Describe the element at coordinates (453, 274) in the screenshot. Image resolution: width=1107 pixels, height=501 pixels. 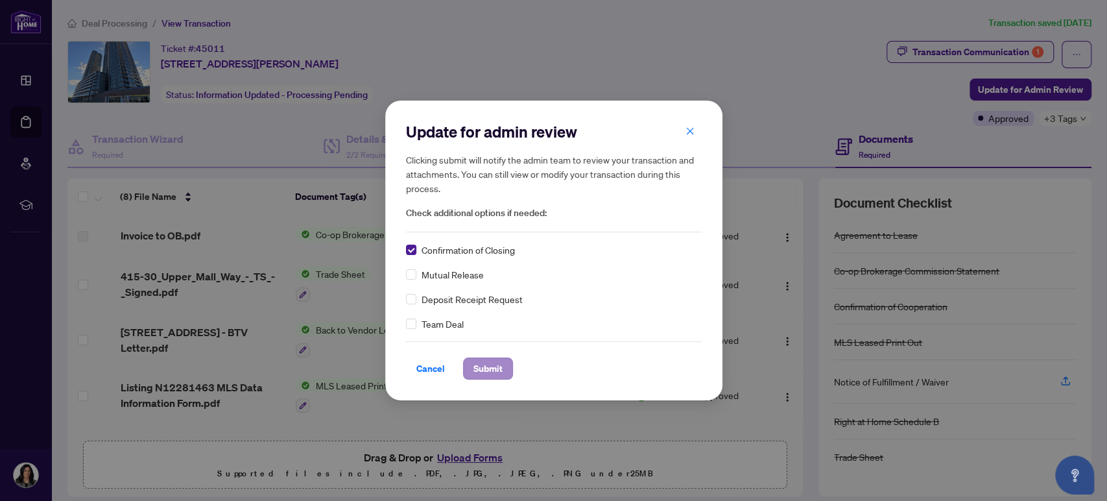
I see `span: Mutual Release` at that location.